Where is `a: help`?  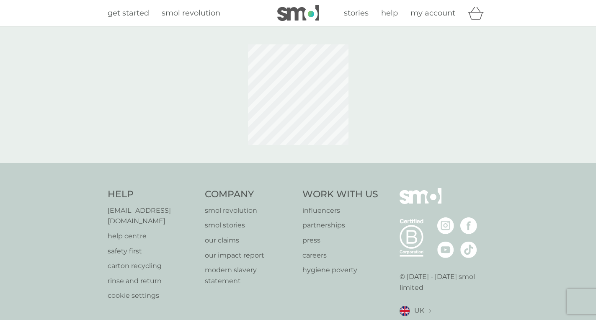 a: help is located at coordinates (390, 13).